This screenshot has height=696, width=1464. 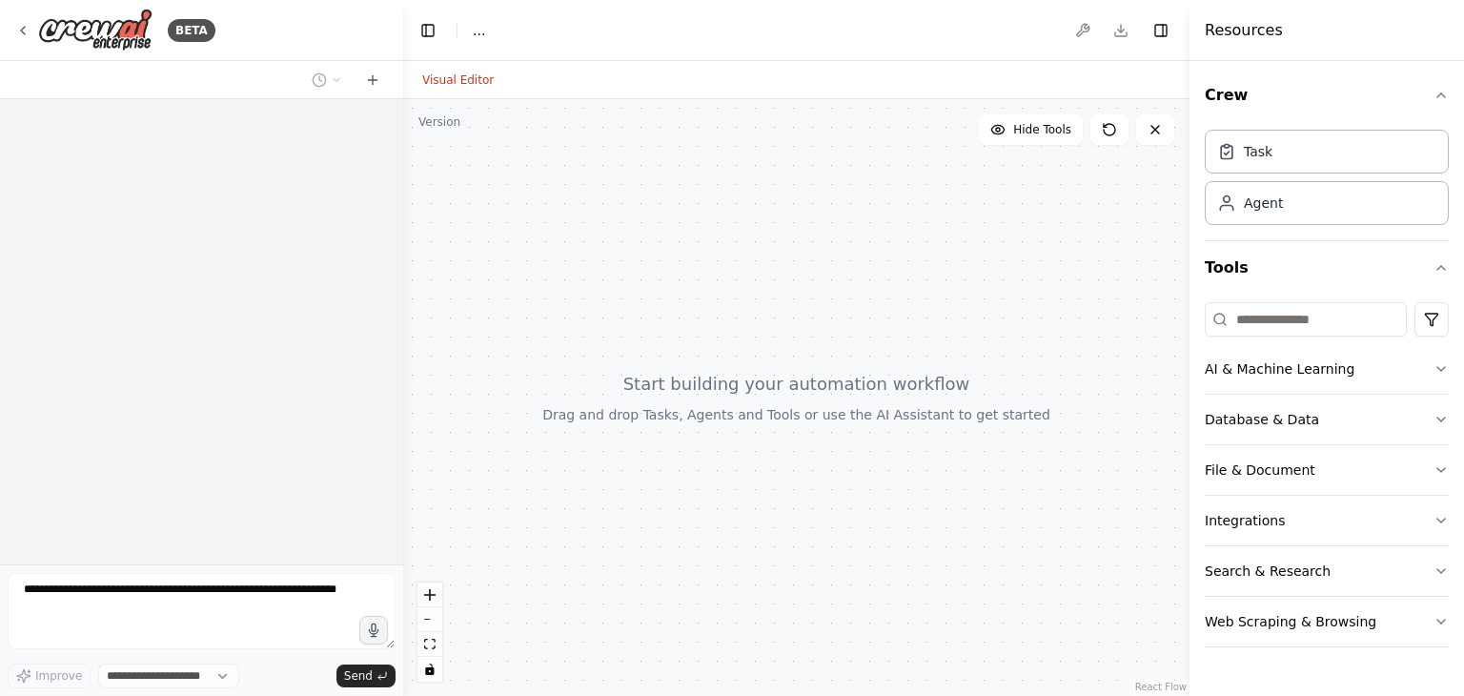 I want to click on button: Web Scraping & Browsing, so click(x=1327, y=622).